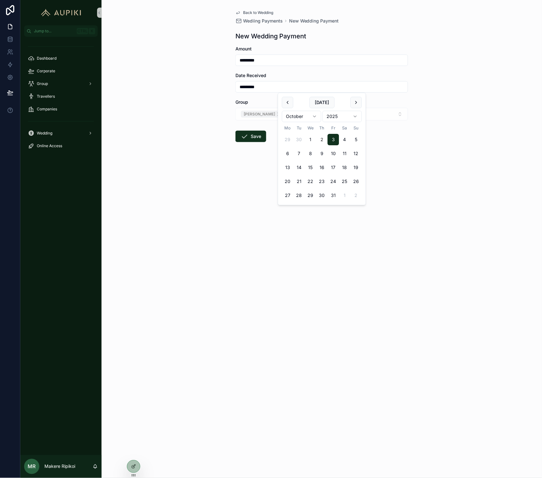 The width and height of the screenshot is (542, 478). Describe the element at coordinates (333, 128) in the screenshot. I see `th: Friday` at that location.